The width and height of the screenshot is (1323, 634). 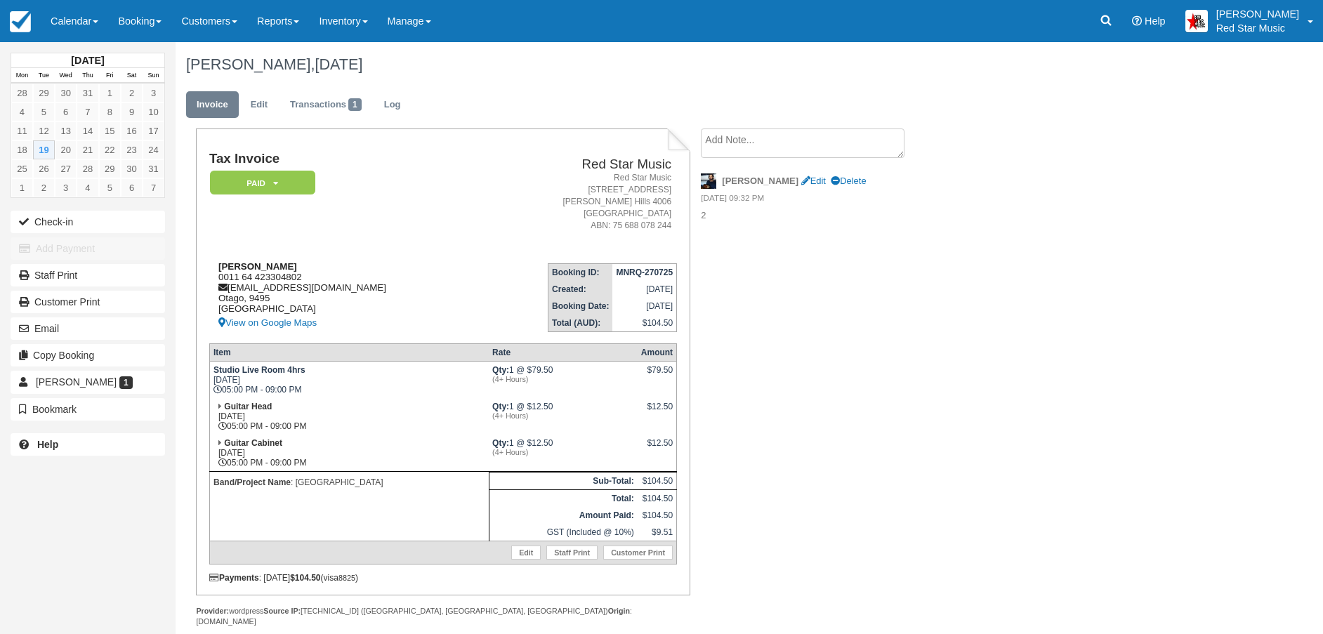 What do you see at coordinates (44, 131) in the screenshot?
I see `a: 12` at bounding box center [44, 131].